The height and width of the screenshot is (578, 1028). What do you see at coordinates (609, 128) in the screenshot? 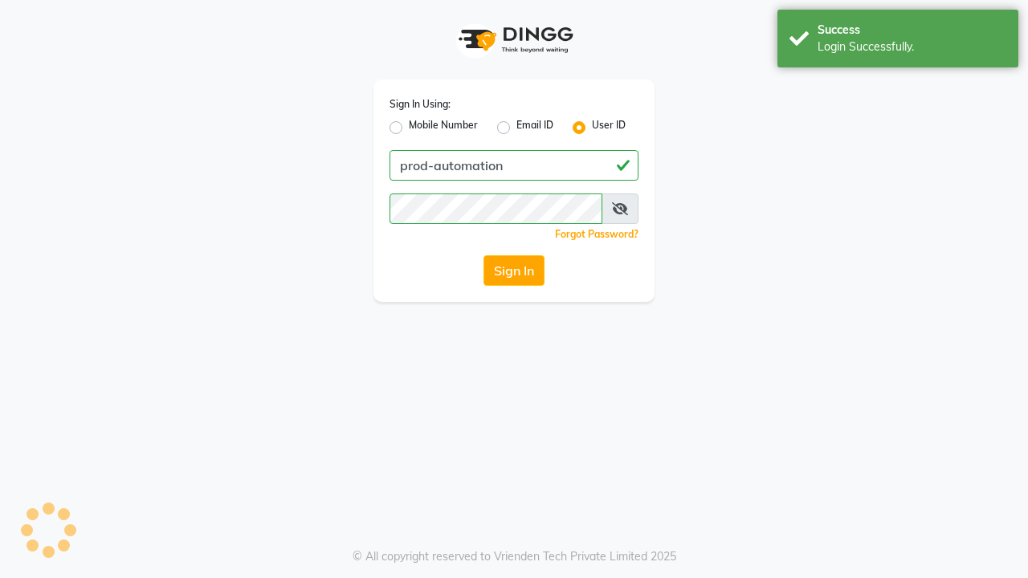
I see `label: User ID` at bounding box center [609, 128].